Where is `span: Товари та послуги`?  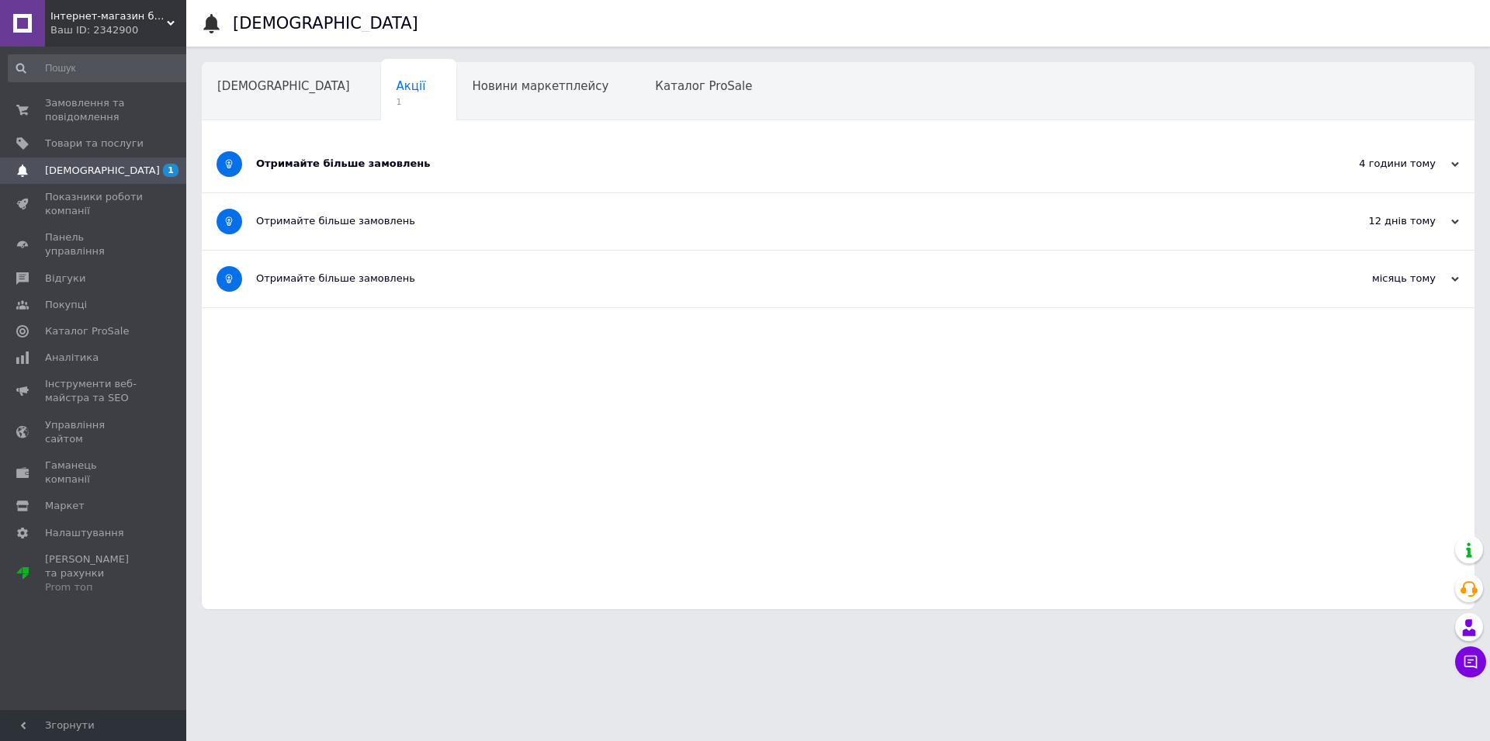
span: Товари та послуги is located at coordinates (94, 144).